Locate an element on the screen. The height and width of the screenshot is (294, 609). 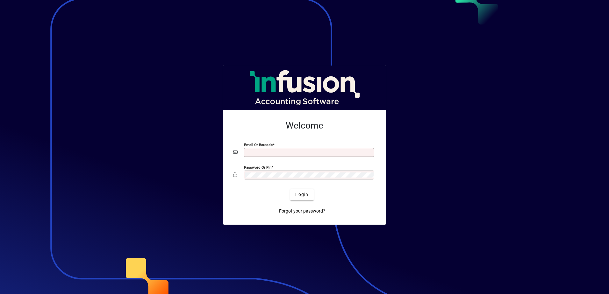
mat-label: Email or Barcode is located at coordinates (258, 145).